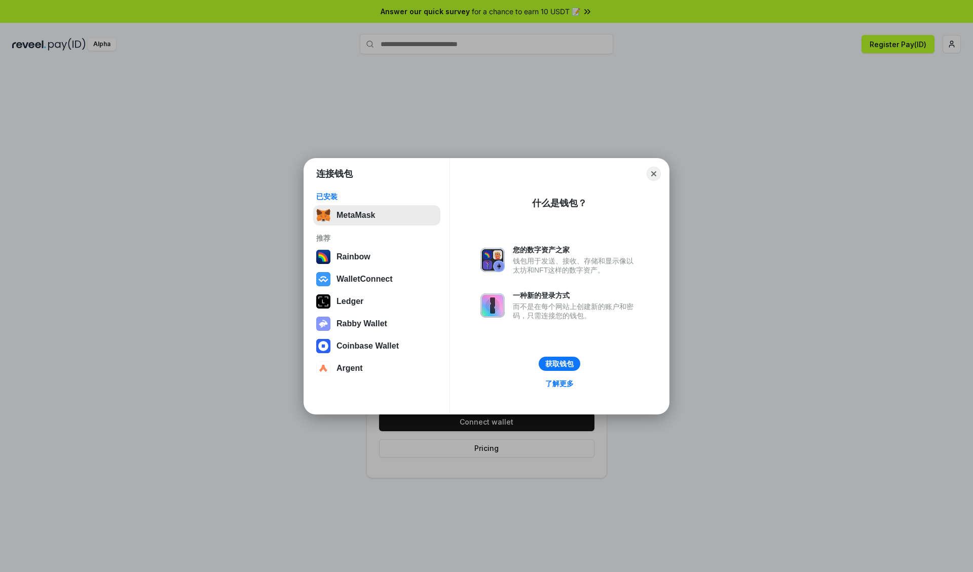 The height and width of the screenshot is (572, 973). I want to click on a: 了解更多, so click(560, 384).